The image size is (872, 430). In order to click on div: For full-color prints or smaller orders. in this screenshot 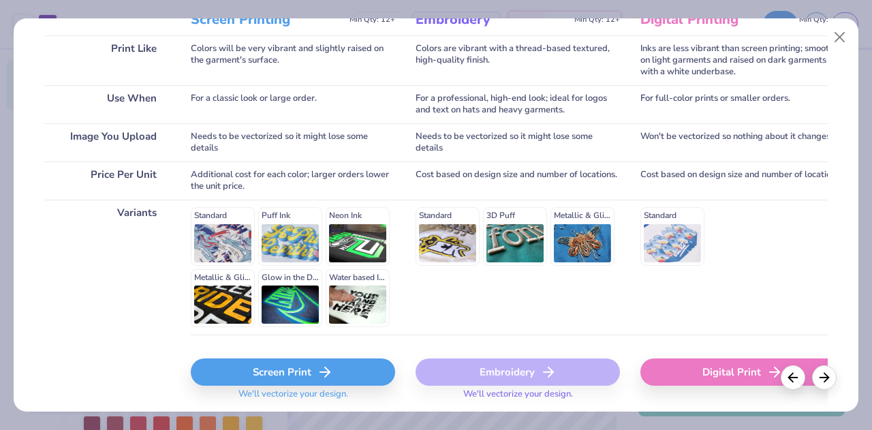, I will do `click(743, 104)`.